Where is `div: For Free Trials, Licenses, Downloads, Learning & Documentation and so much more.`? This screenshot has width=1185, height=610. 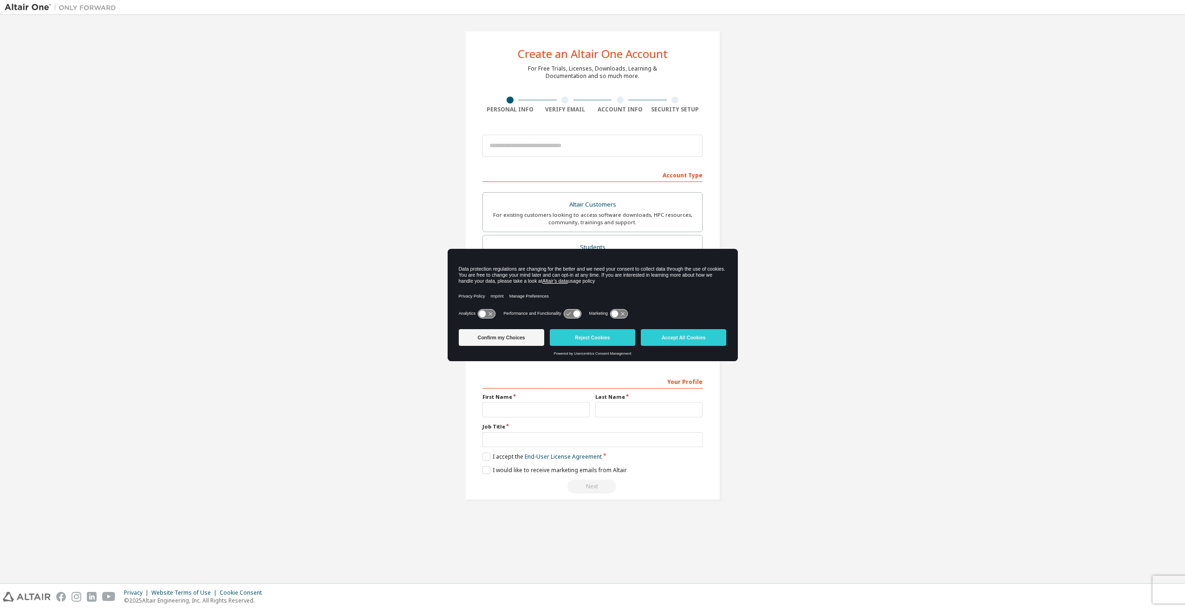
div: For Free Trials, Licenses, Downloads, Learning & Documentation and so much more. is located at coordinates (593, 72).